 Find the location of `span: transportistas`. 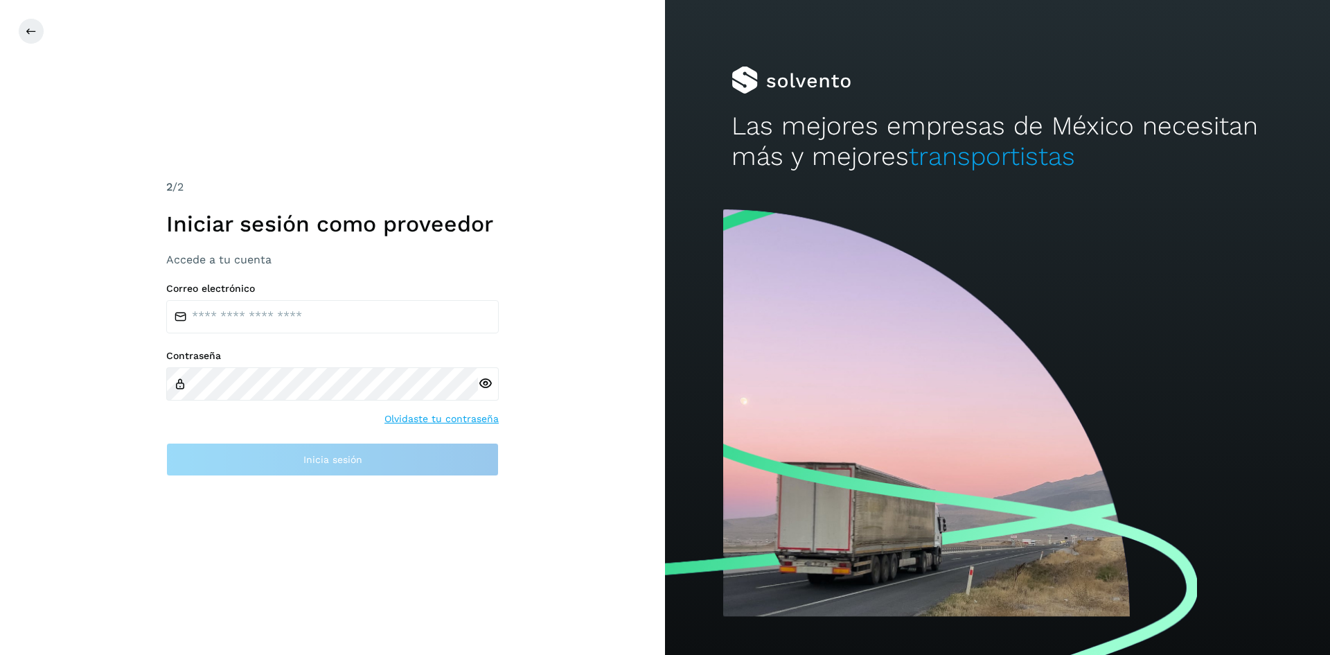

span: transportistas is located at coordinates (992, 156).